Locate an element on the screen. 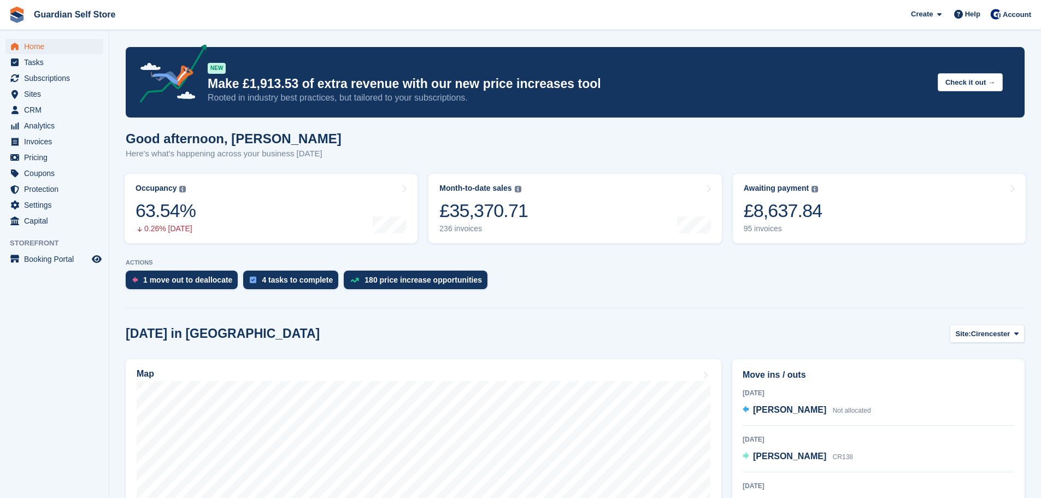 The width and height of the screenshot is (1041, 498). a: Awaiting payment £8,637.84 95 invoices is located at coordinates (880, 208).